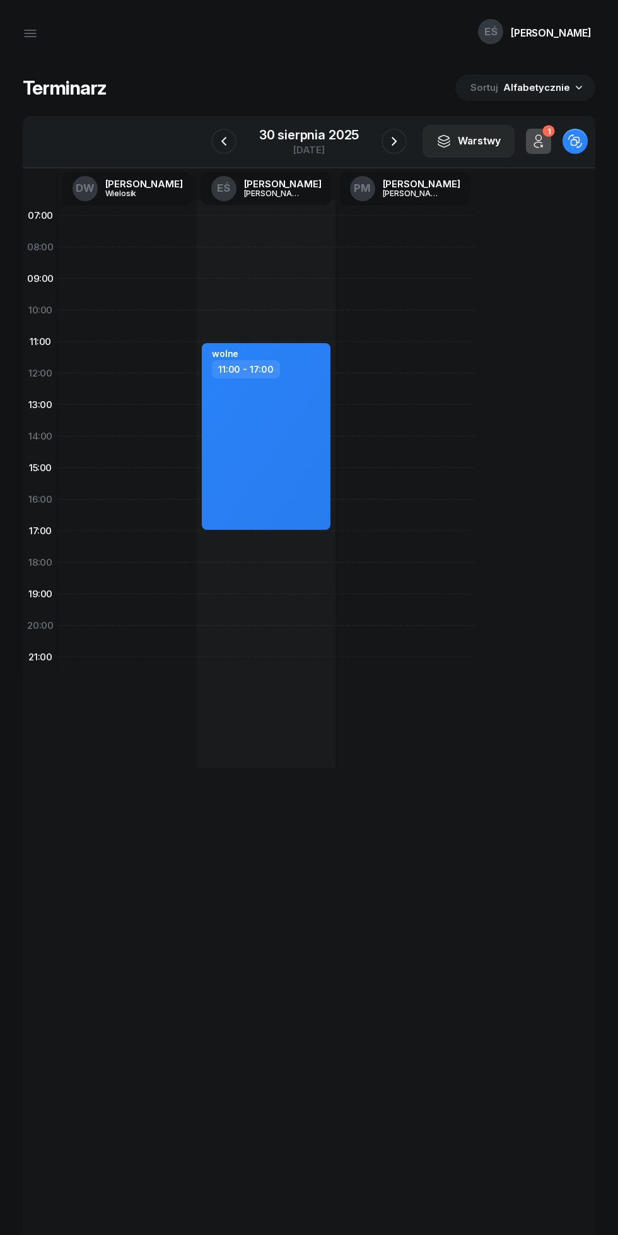 The image size is (618, 1235). Describe the element at coordinates (362, 188) in the screenshot. I see `span: PM` at that location.